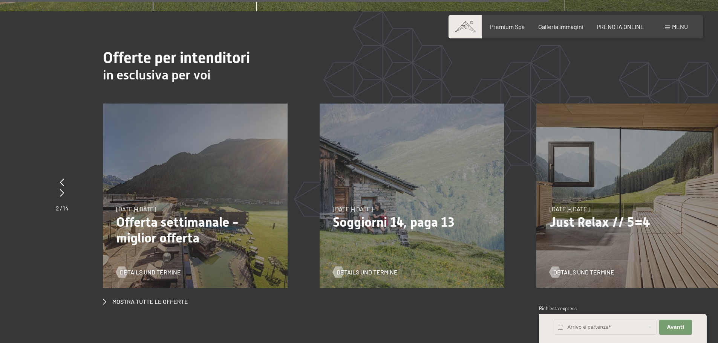  What do you see at coordinates (620, 26) in the screenshot?
I see `a: PRENOTA ONLINE` at bounding box center [620, 26].